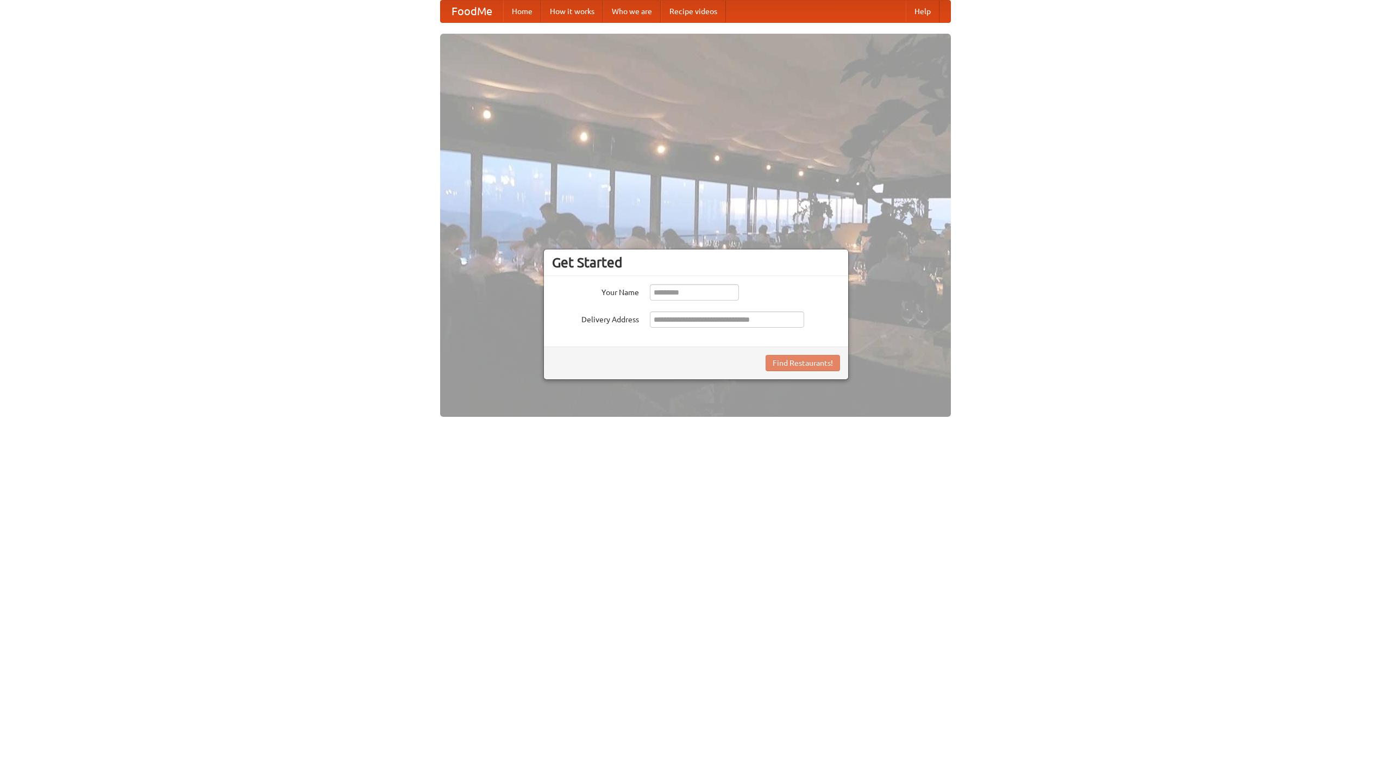  What do you see at coordinates (923, 11) in the screenshot?
I see `a: Help` at bounding box center [923, 11].